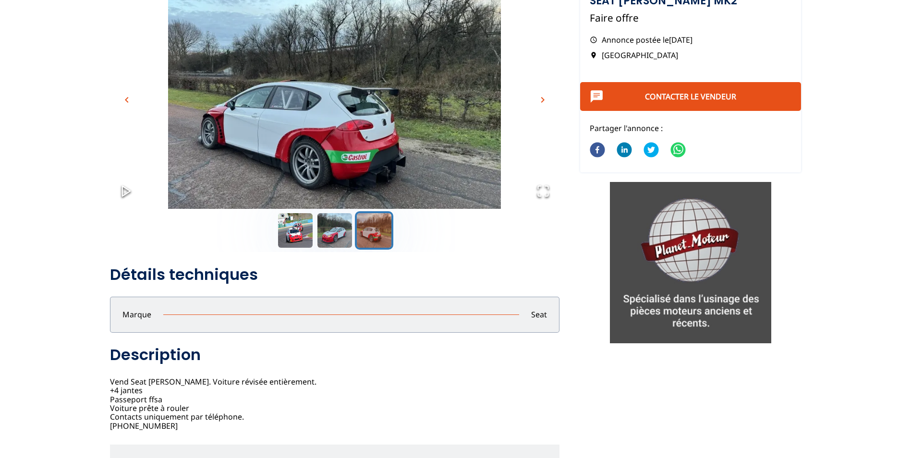 This screenshot has width=911, height=458. Describe the element at coordinates (543, 100) in the screenshot. I see `button: chevron_right` at that location.